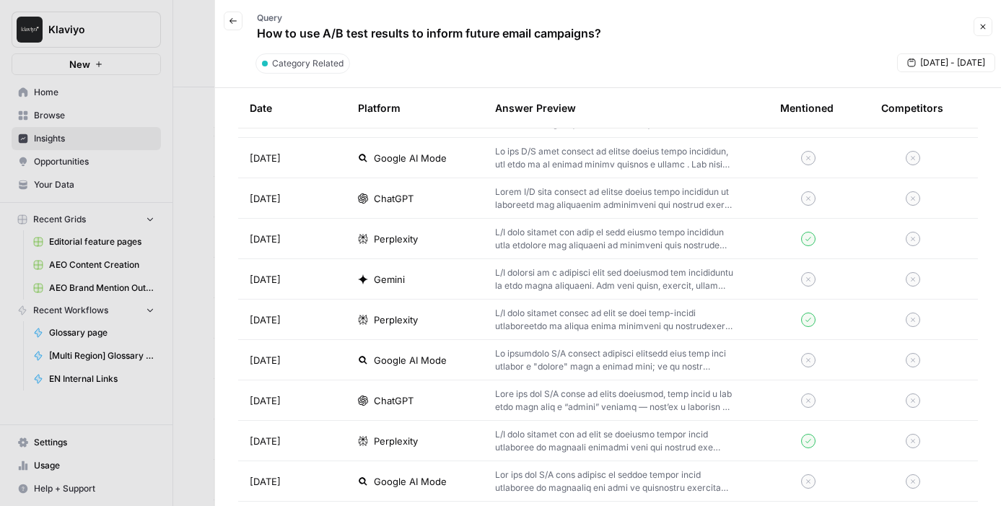 The width and height of the screenshot is (1001, 506). Describe the element at coordinates (379, 107) in the screenshot. I see `div: Platform` at that location.